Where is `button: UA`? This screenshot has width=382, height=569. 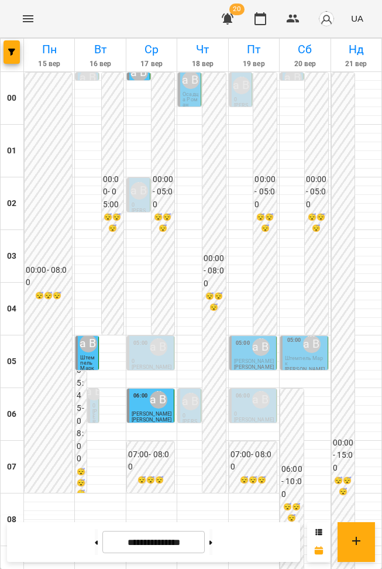
button: UA is located at coordinates (357, 18).